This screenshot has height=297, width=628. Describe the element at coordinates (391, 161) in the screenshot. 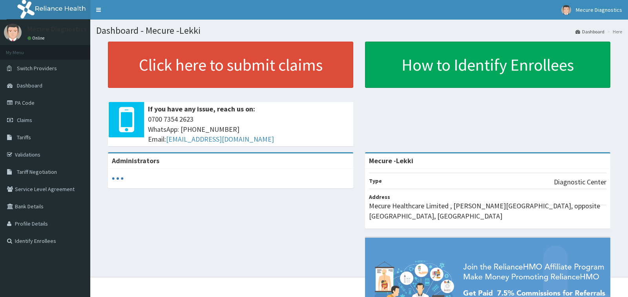

I see `strong: Mecure -Lekki` at that location.